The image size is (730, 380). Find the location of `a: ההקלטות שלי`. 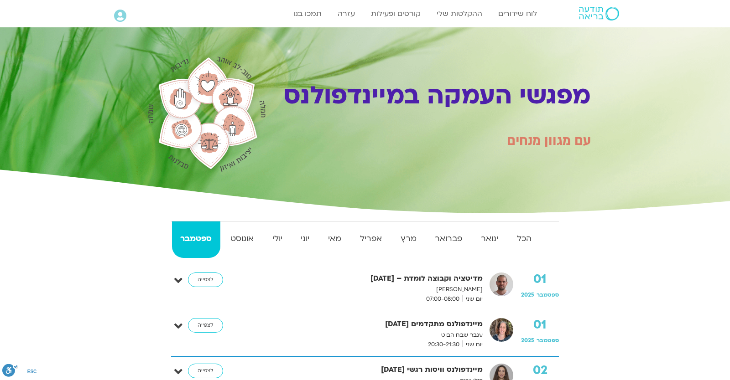

a: ההקלטות שלי is located at coordinates (459, 14).